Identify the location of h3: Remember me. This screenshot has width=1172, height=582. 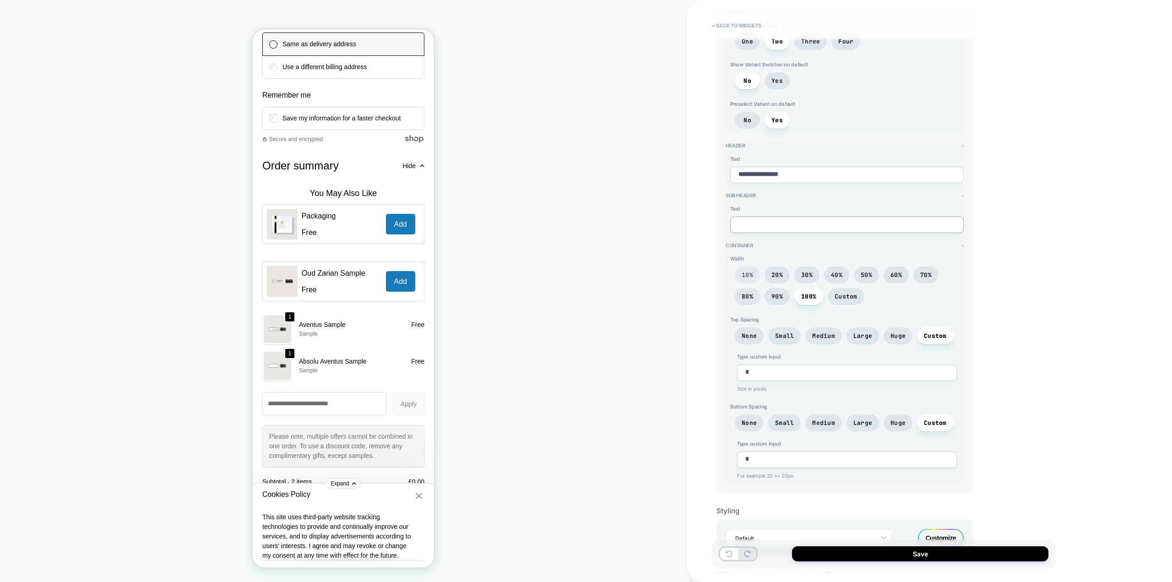
(91, 66).